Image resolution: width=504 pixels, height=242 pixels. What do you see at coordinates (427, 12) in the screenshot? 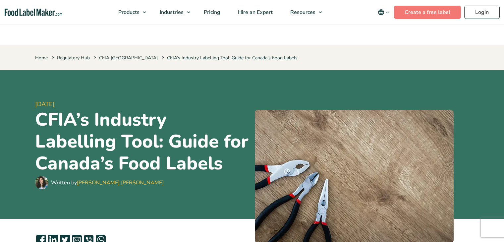
I see `a: Create a free label` at bounding box center [427, 12].